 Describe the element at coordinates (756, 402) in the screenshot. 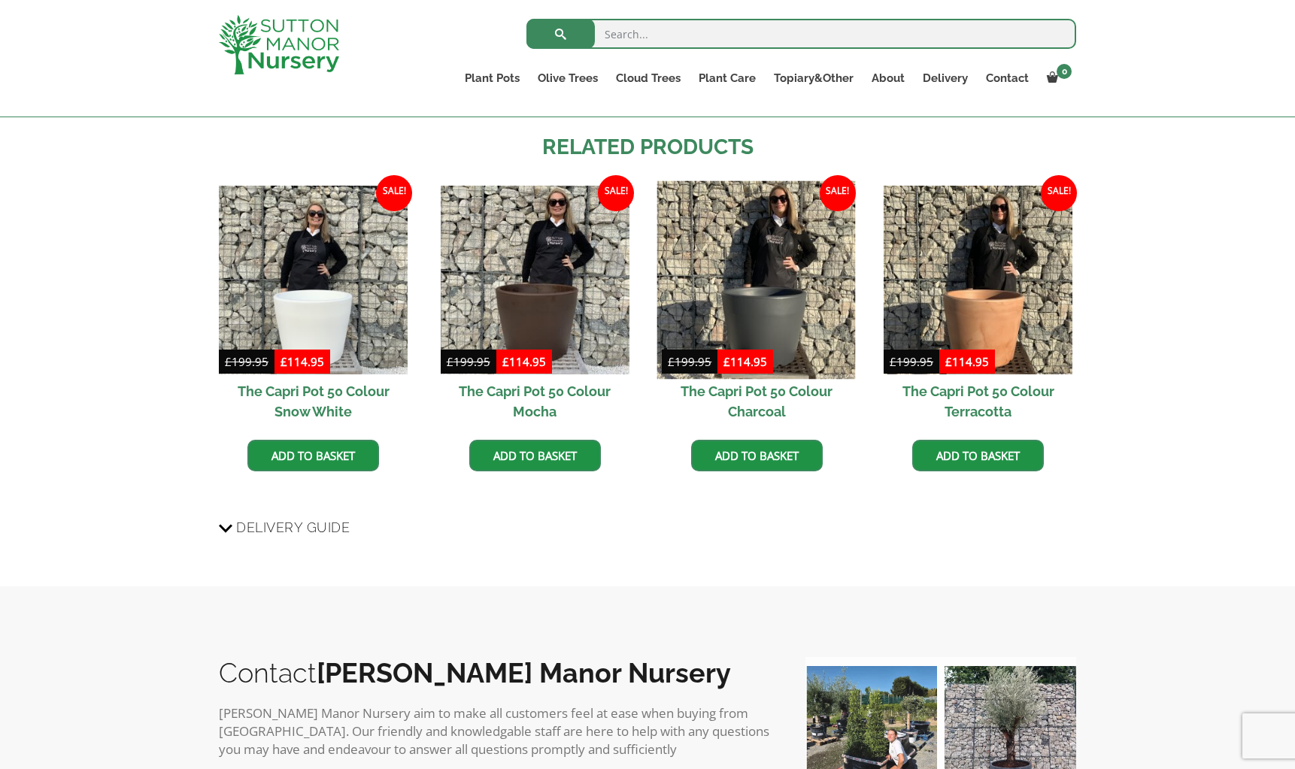

I see `h2: The Capri Pot 50 Colour Charcoal` at that location.